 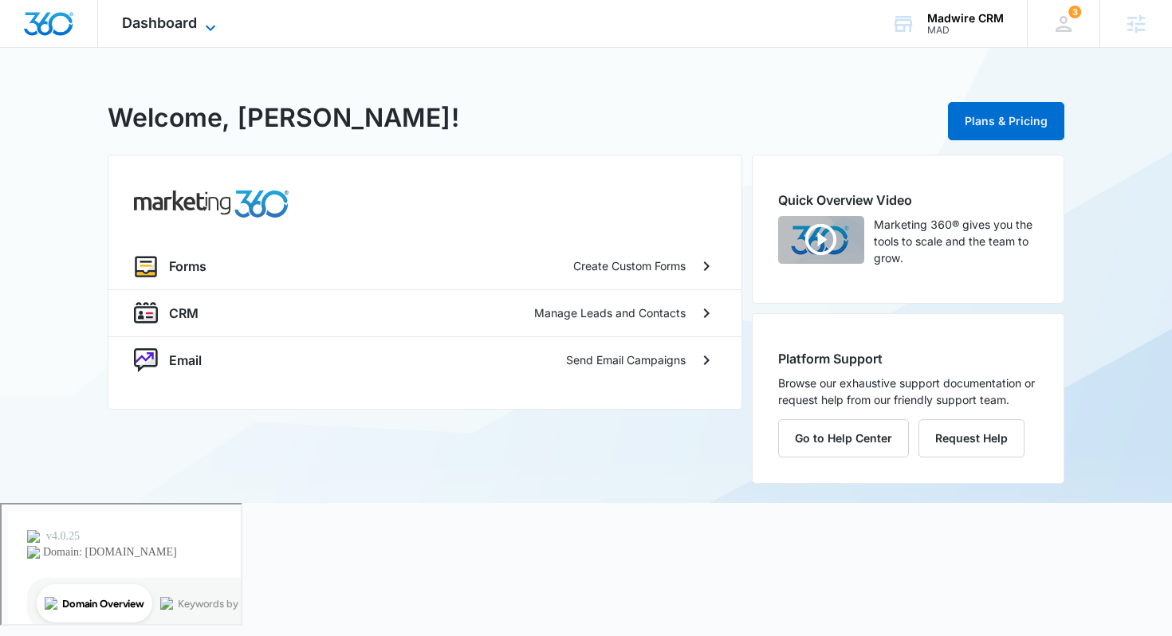 What do you see at coordinates (848, 438) in the screenshot?
I see `a: Go to Help Center` at bounding box center [848, 438].